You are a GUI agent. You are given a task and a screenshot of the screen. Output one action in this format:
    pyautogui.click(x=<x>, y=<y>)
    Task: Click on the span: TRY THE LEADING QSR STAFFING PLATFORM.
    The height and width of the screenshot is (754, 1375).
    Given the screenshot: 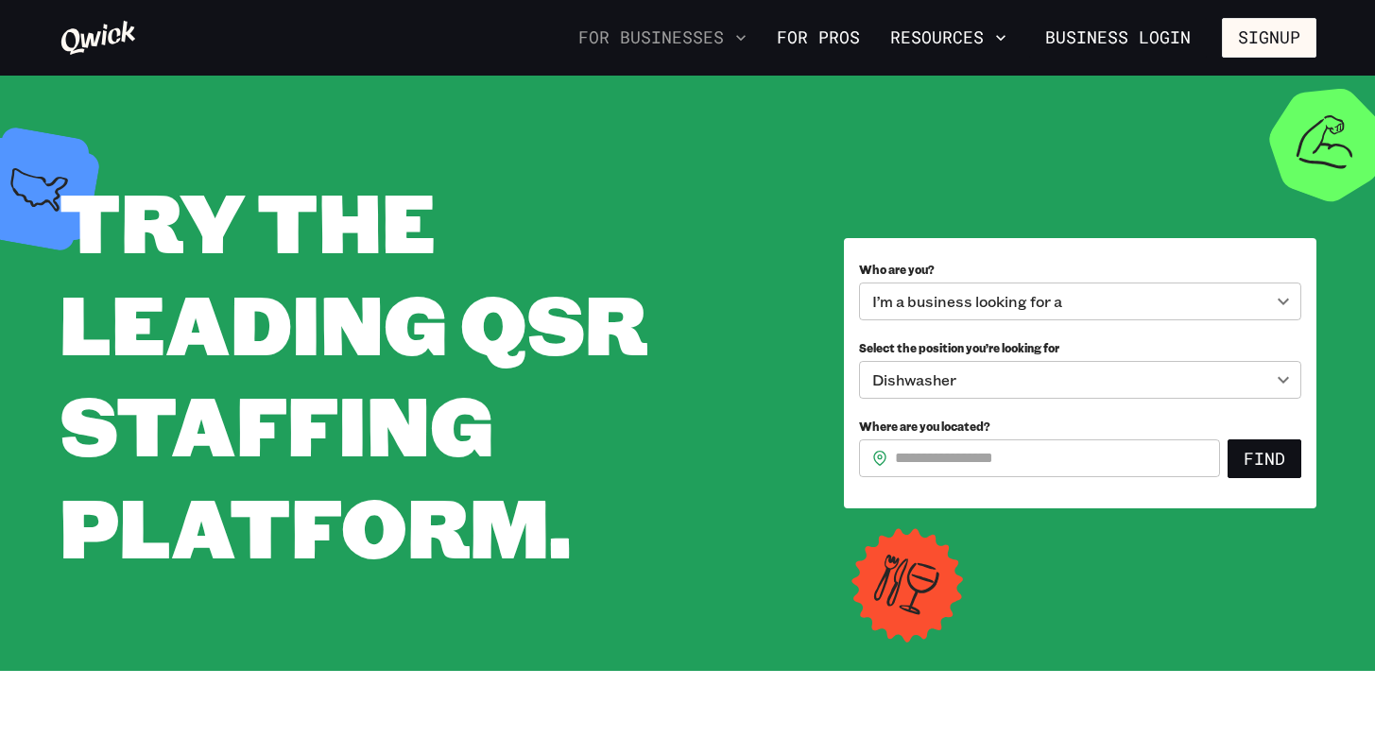 What is the action you would take?
    pyautogui.click(x=354, y=373)
    